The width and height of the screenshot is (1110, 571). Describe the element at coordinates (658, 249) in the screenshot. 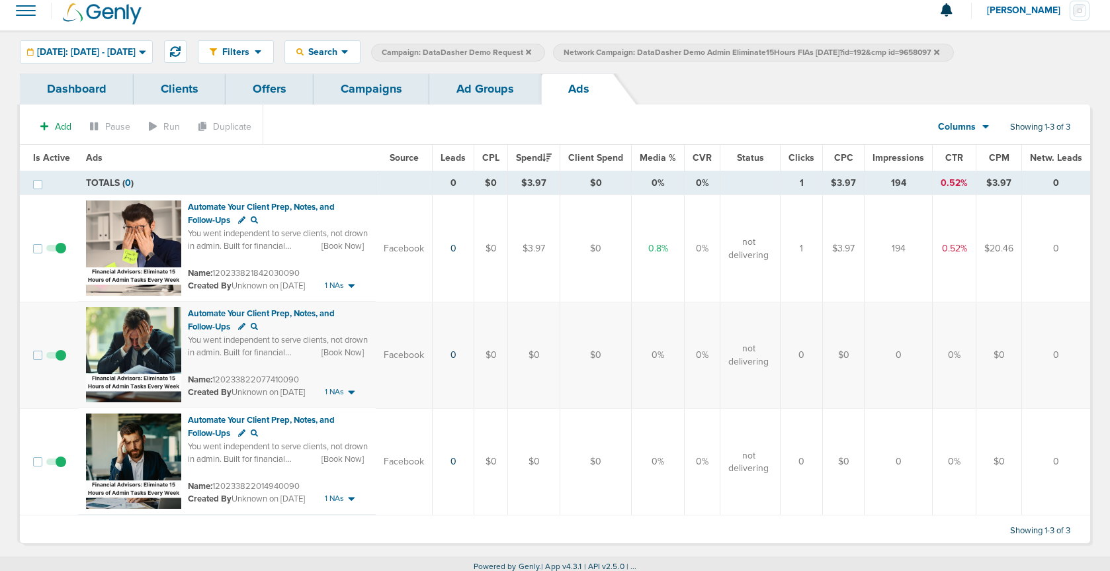

I see `td: 0.8%` at that location.